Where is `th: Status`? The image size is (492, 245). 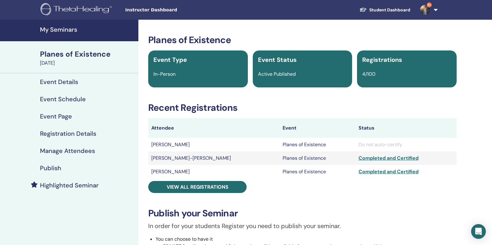
th: Status is located at coordinates (406, 128).